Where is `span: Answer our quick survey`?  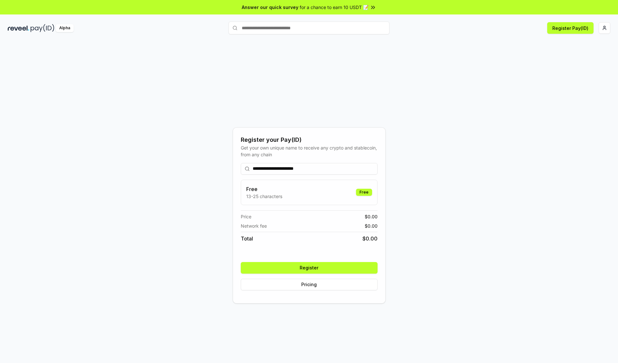 span: Answer our quick survey is located at coordinates (270, 7).